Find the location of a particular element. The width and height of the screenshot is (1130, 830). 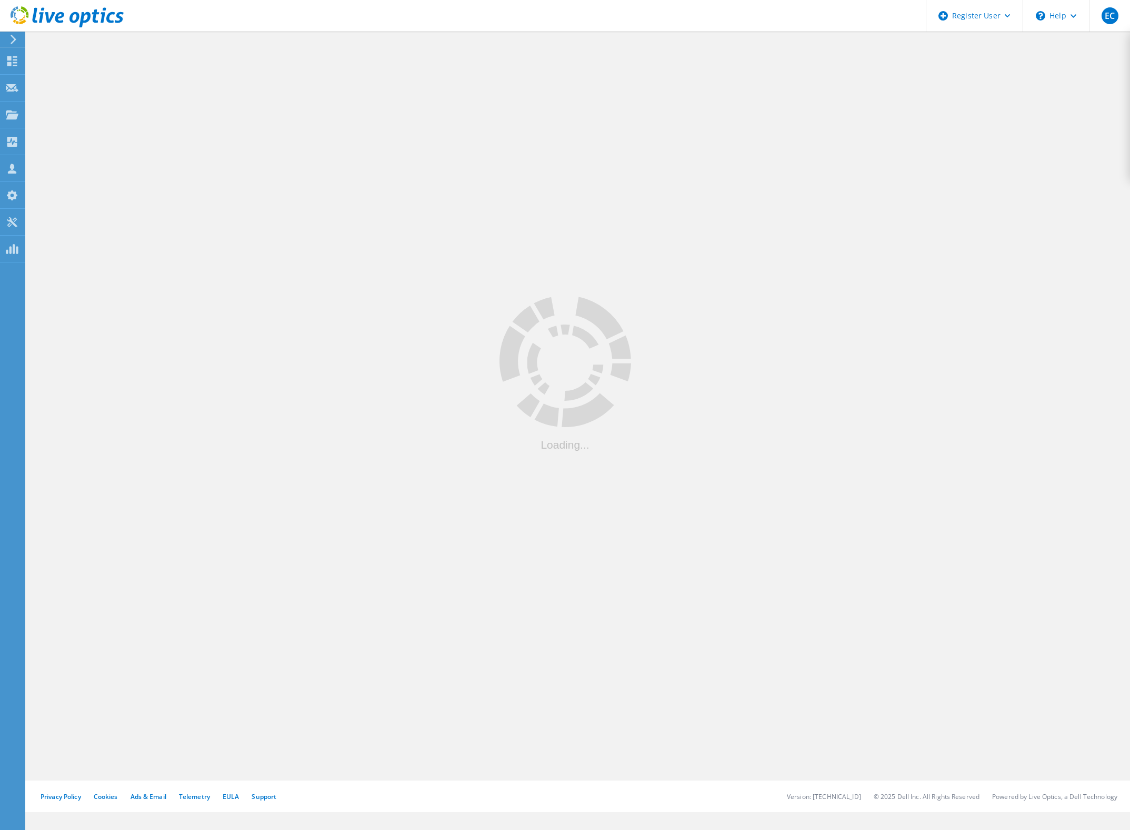

a: Ads & Email is located at coordinates (148, 797).